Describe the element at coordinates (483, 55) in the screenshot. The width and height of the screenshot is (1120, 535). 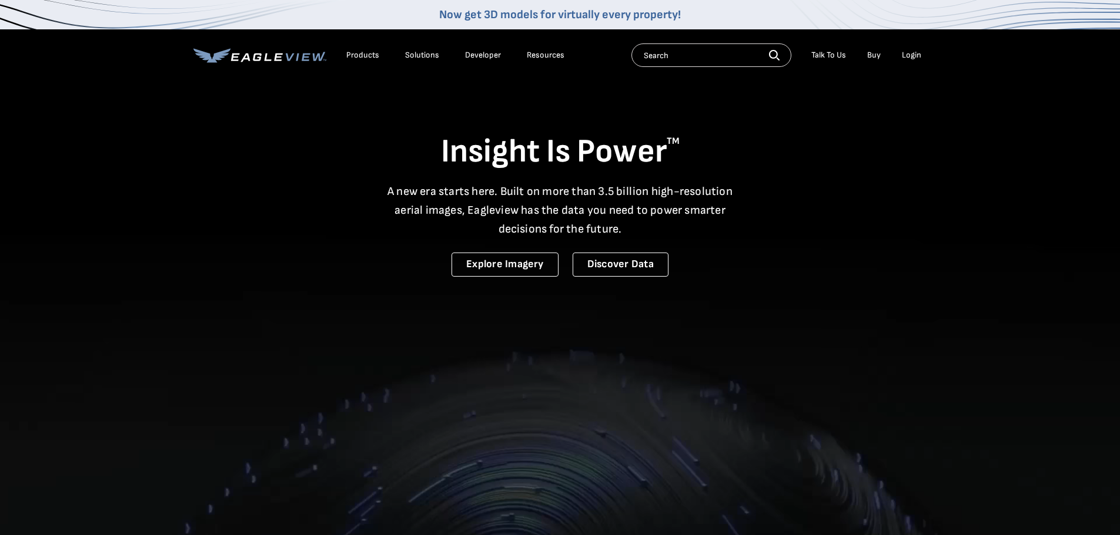
I see `a: Developer` at that location.